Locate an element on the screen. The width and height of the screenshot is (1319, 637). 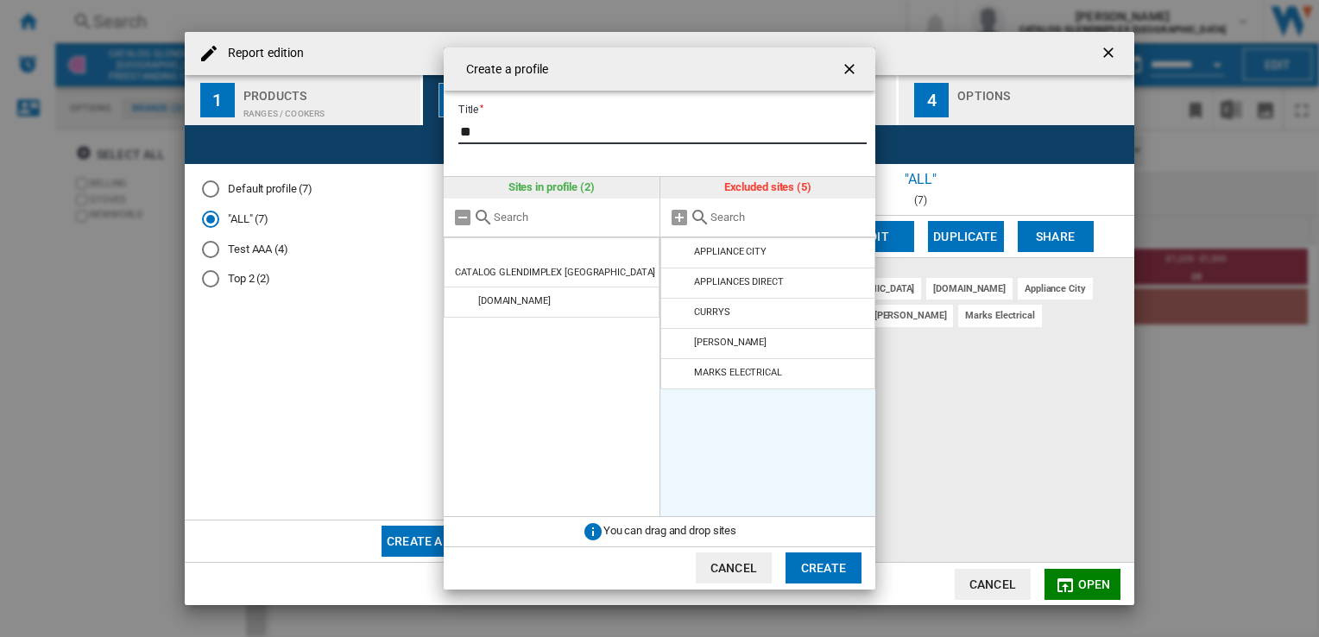
h4: Create a profile is located at coordinates (503, 70).